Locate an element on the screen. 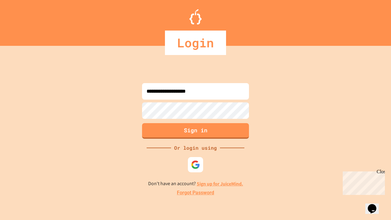 This screenshot has width=391, height=220. img: google-icon.svg is located at coordinates (196, 165).